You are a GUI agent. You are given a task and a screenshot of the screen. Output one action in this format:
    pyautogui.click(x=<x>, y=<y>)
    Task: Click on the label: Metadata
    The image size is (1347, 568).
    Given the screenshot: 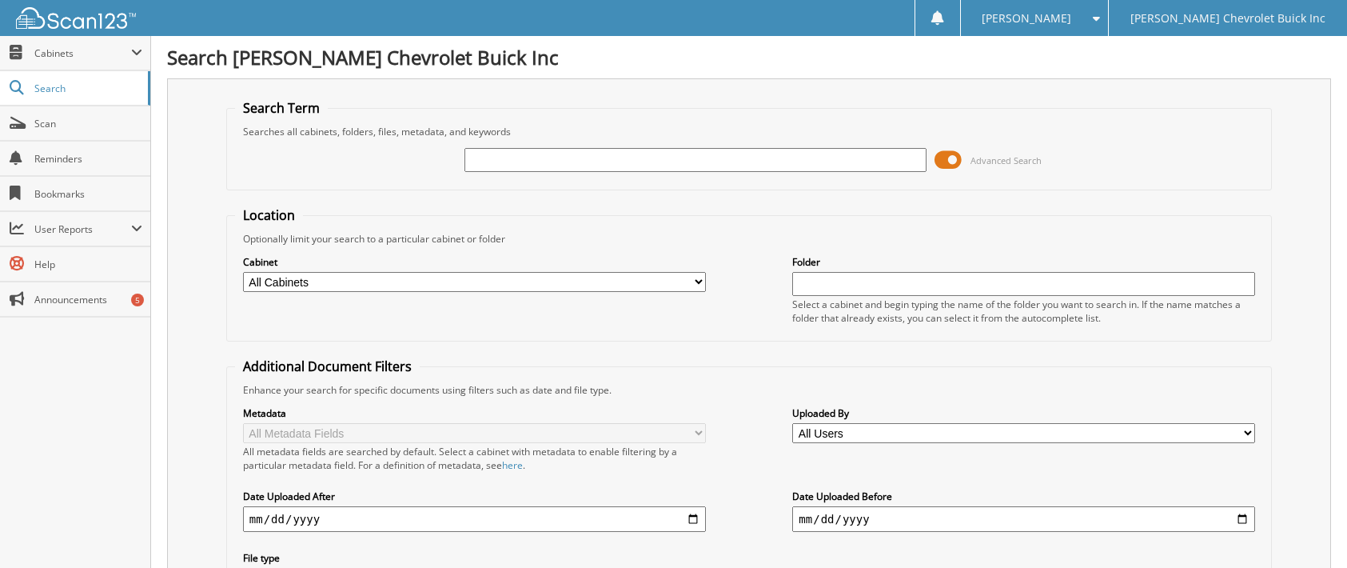 What is the action you would take?
    pyautogui.click(x=474, y=413)
    